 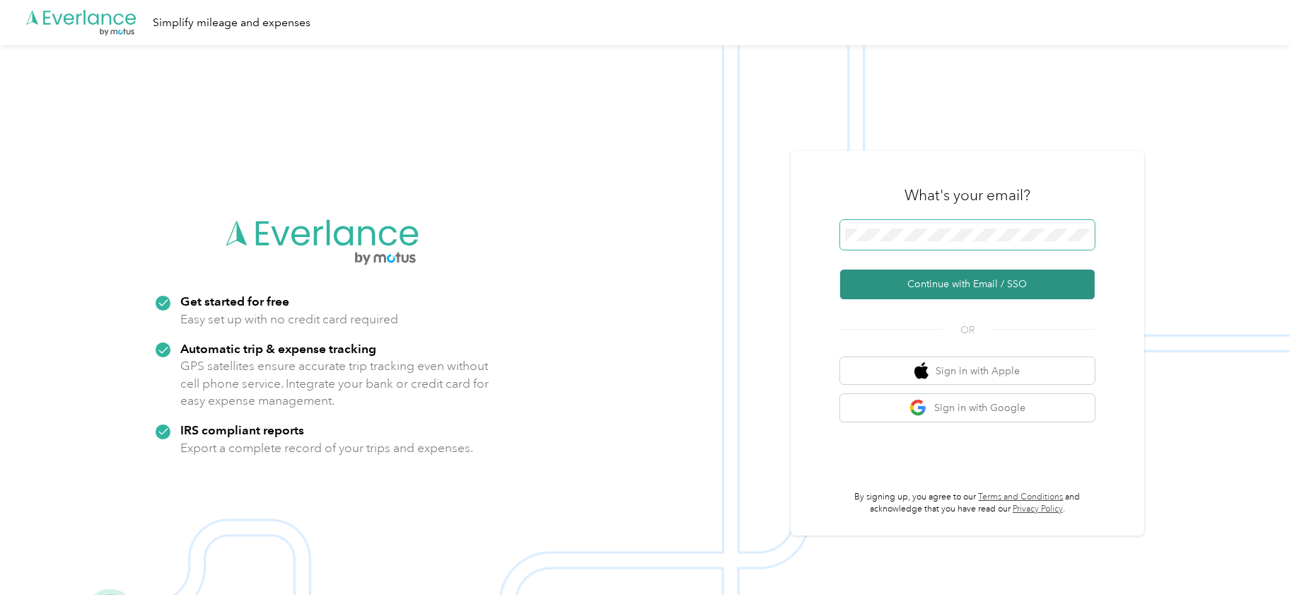 What do you see at coordinates (1038, 508) in the screenshot?
I see `a: Privacy Policy` at bounding box center [1038, 508].